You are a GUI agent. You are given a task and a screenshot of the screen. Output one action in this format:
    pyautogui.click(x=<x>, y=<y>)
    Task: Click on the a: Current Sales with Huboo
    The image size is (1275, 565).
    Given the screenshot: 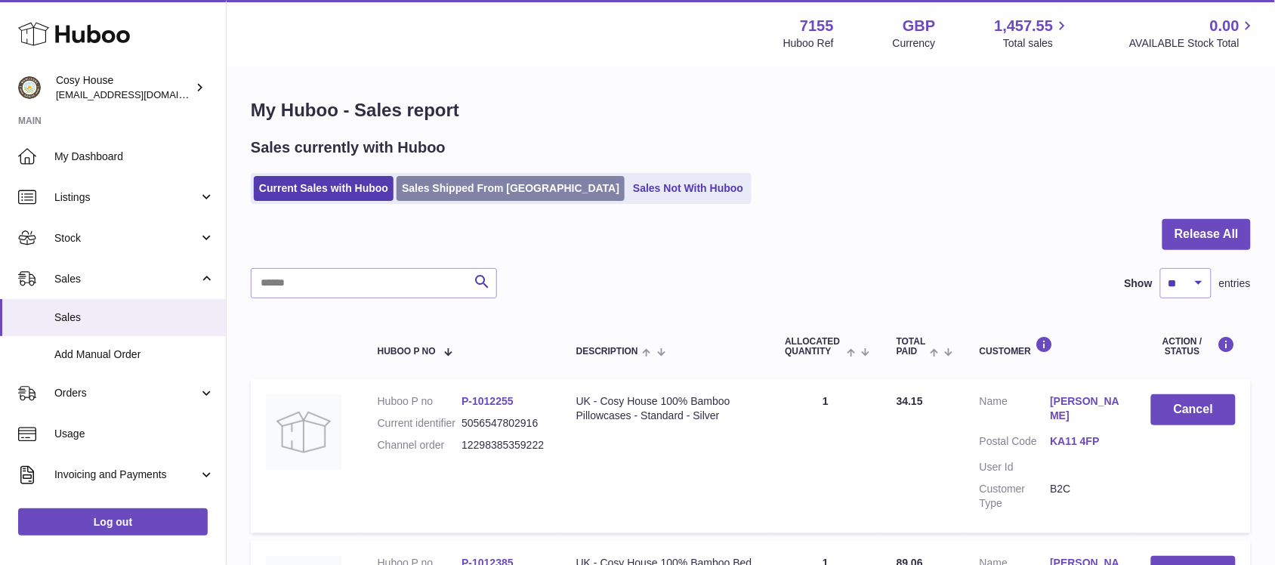 What is the action you would take?
    pyautogui.click(x=323, y=188)
    